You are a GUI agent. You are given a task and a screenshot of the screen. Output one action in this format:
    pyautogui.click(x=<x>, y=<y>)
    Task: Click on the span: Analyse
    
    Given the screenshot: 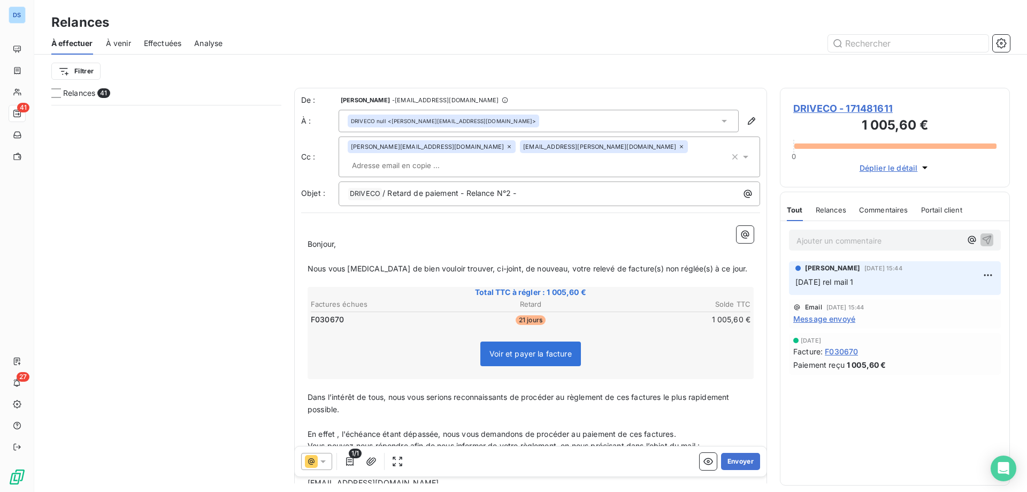 What is the action you would take?
    pyautogui.click(x=208, y=43)
    